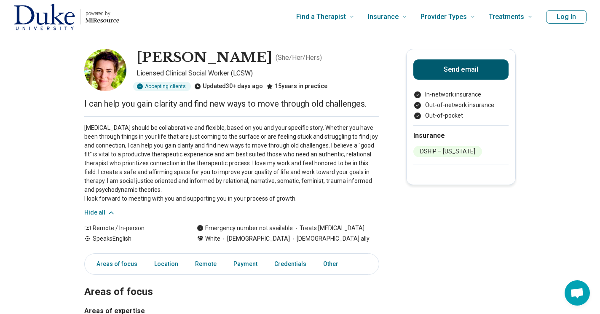 Image resolution: width=600 pixels, height=314 pixels. Describe the element at coordinates (296, 86) in the screenshot. I see `div: 15 years in practice` at that location.